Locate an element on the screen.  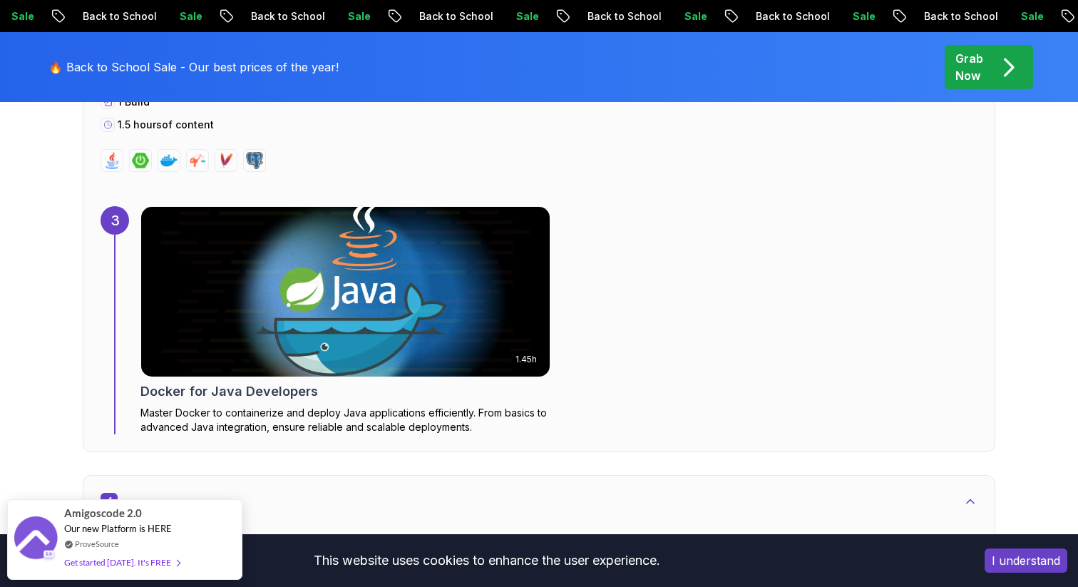
img: provesource social proof notification image is located at coordinates (36, 539).